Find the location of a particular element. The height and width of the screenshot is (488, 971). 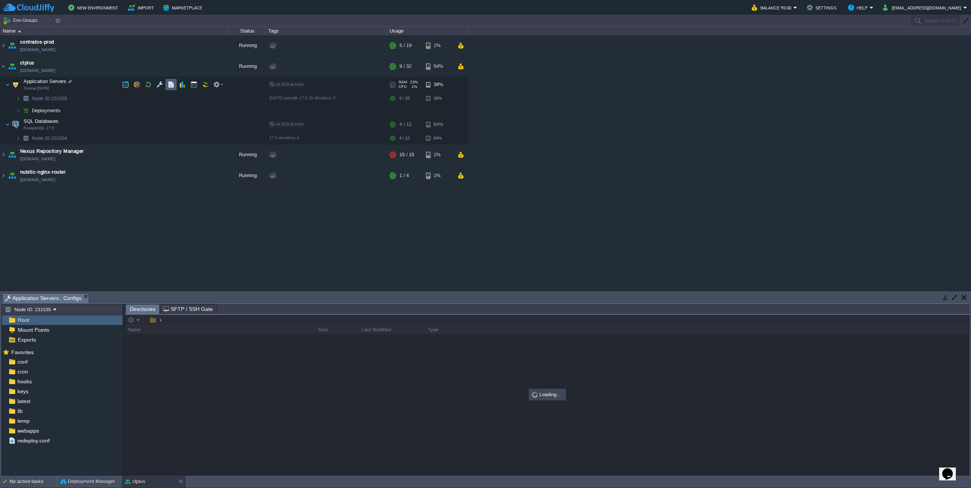

button: Node ID: 231535 is located at coordinates (29, 309).